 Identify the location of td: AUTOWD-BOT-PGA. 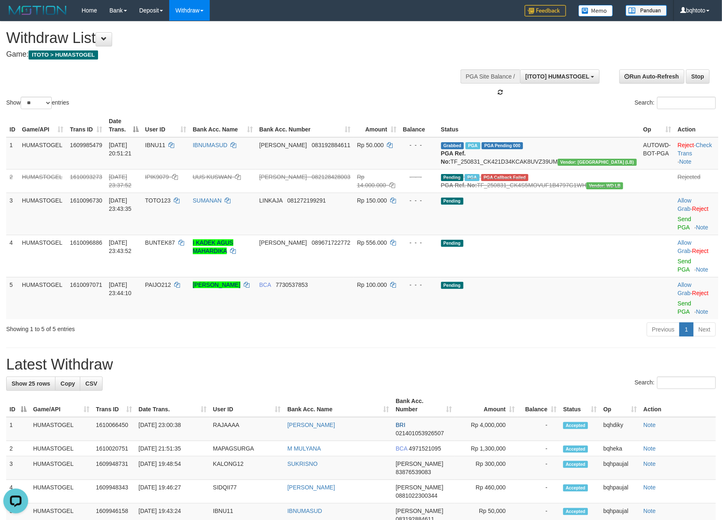
(657, 153).